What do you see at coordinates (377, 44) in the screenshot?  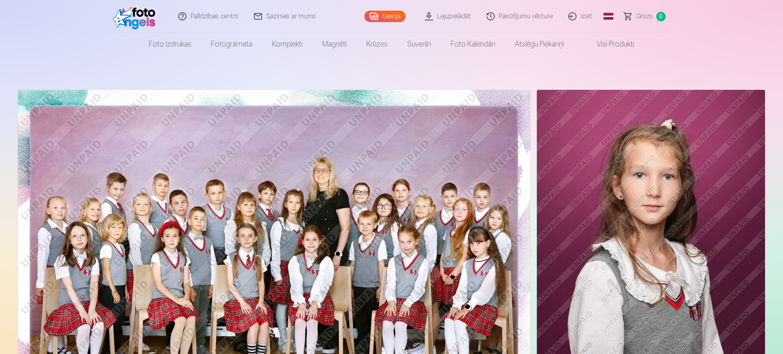 I see `a: Krūzes` at bounding box center [377, 44].